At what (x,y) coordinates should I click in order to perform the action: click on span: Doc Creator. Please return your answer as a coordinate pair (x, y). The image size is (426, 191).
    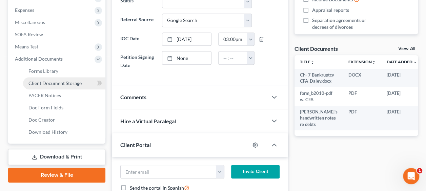
    Looking at the image, I should click on (42, 120).